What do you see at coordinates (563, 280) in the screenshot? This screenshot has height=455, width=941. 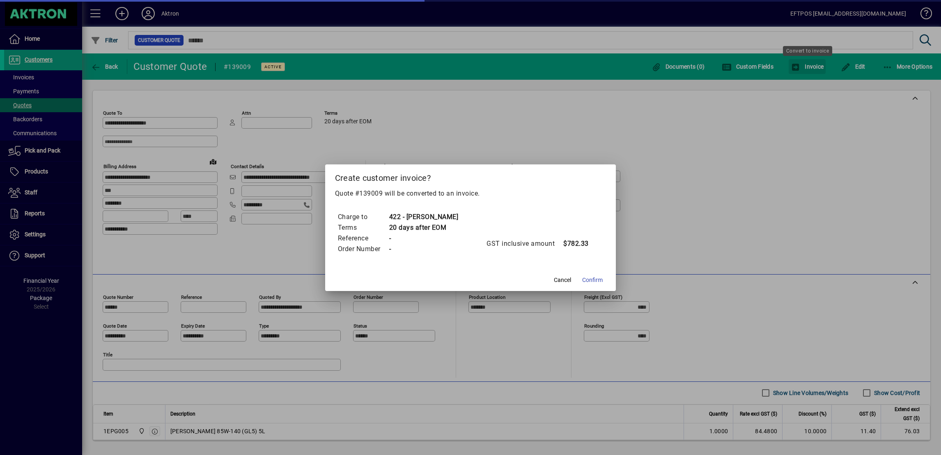 I see `button: Cancel` at bounding box center [563, 280].